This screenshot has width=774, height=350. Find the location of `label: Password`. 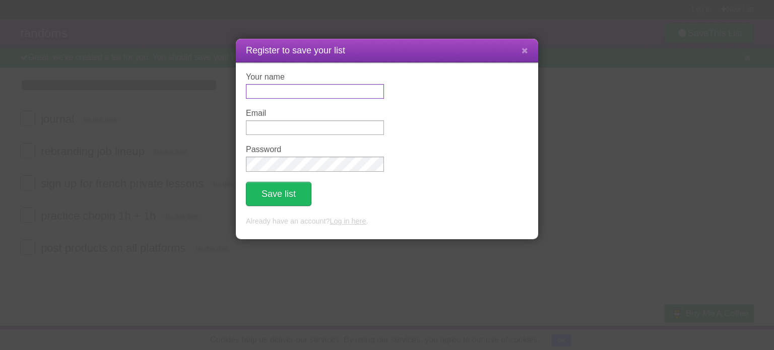

label: Password is located at coordinates (315, 150).